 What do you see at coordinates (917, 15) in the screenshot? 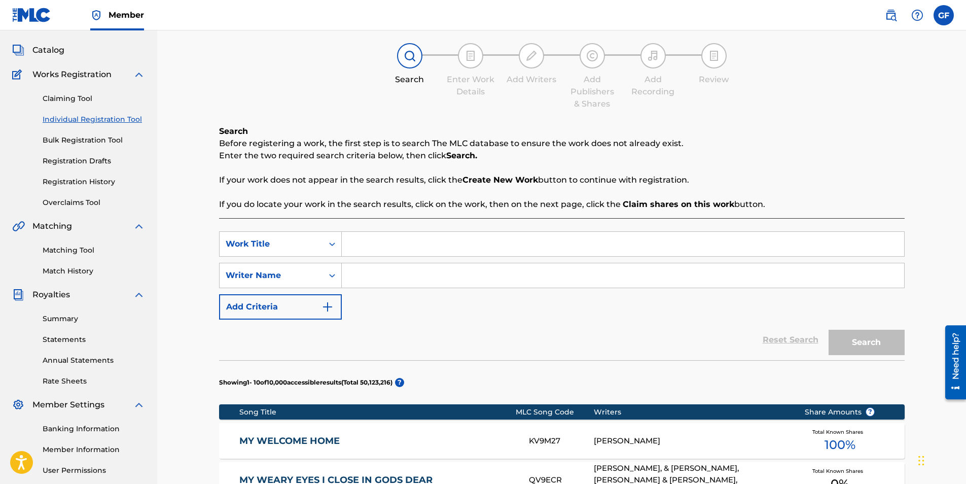
I see `img: help` at bounding box center [917, 15].